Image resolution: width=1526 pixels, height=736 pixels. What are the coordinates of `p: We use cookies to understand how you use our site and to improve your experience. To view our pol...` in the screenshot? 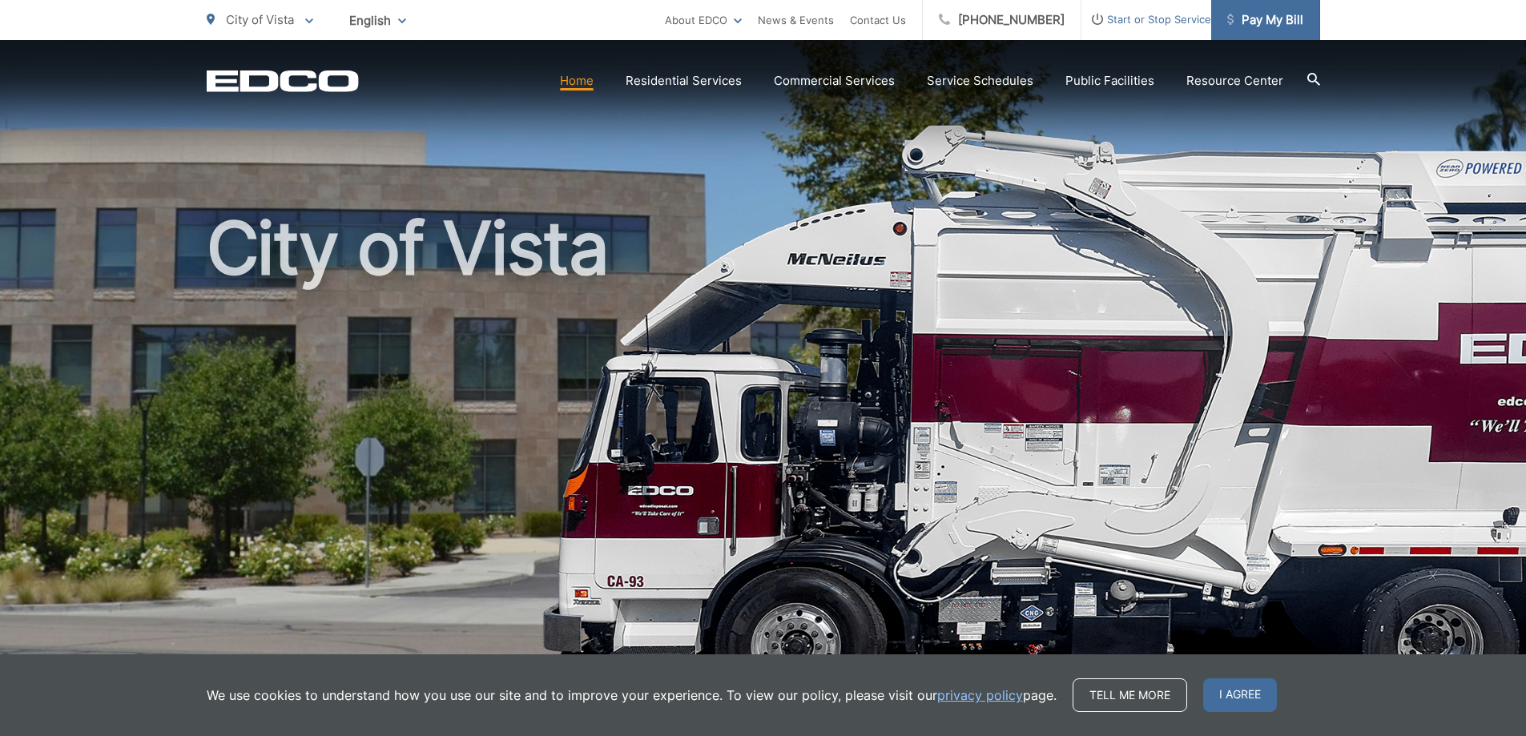 It's located at (631, 695).